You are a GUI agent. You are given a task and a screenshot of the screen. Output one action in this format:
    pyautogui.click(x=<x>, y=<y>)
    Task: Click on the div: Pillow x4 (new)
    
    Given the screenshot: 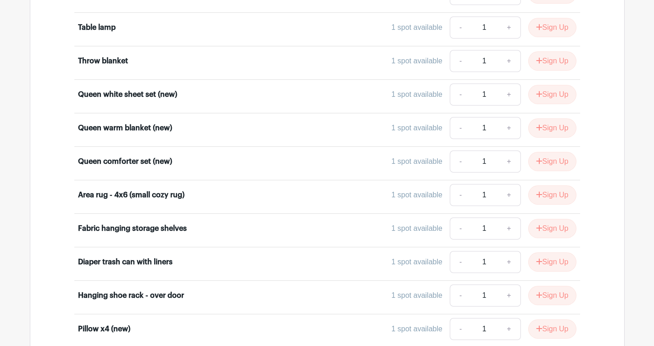 What is the action you would take?
    pyautogui.click(x=104, y=329)
    